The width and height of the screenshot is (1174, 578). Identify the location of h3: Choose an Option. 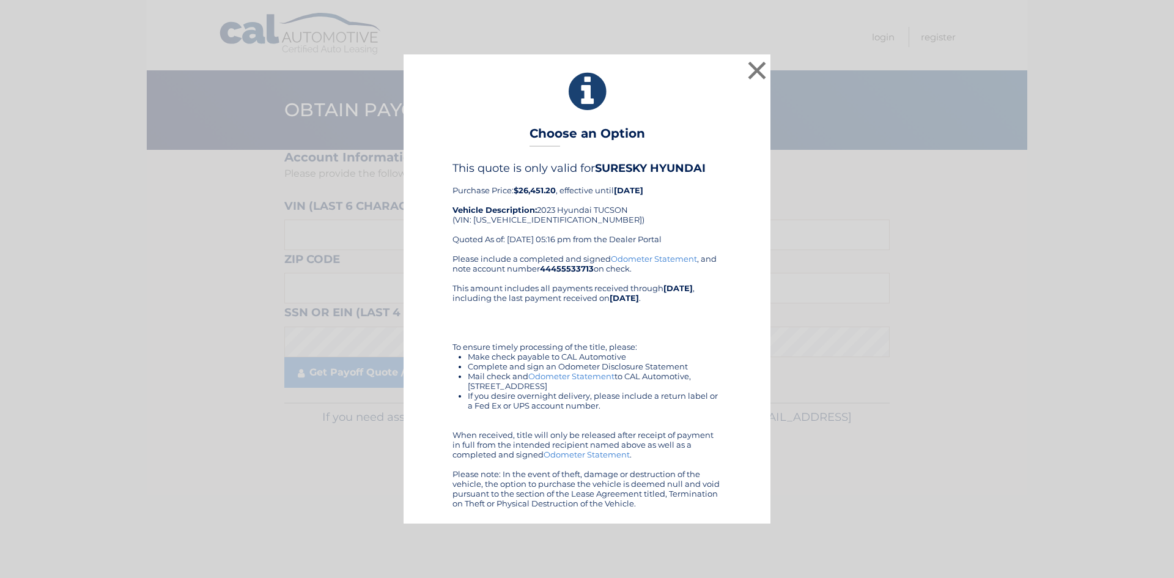
(587, 136).